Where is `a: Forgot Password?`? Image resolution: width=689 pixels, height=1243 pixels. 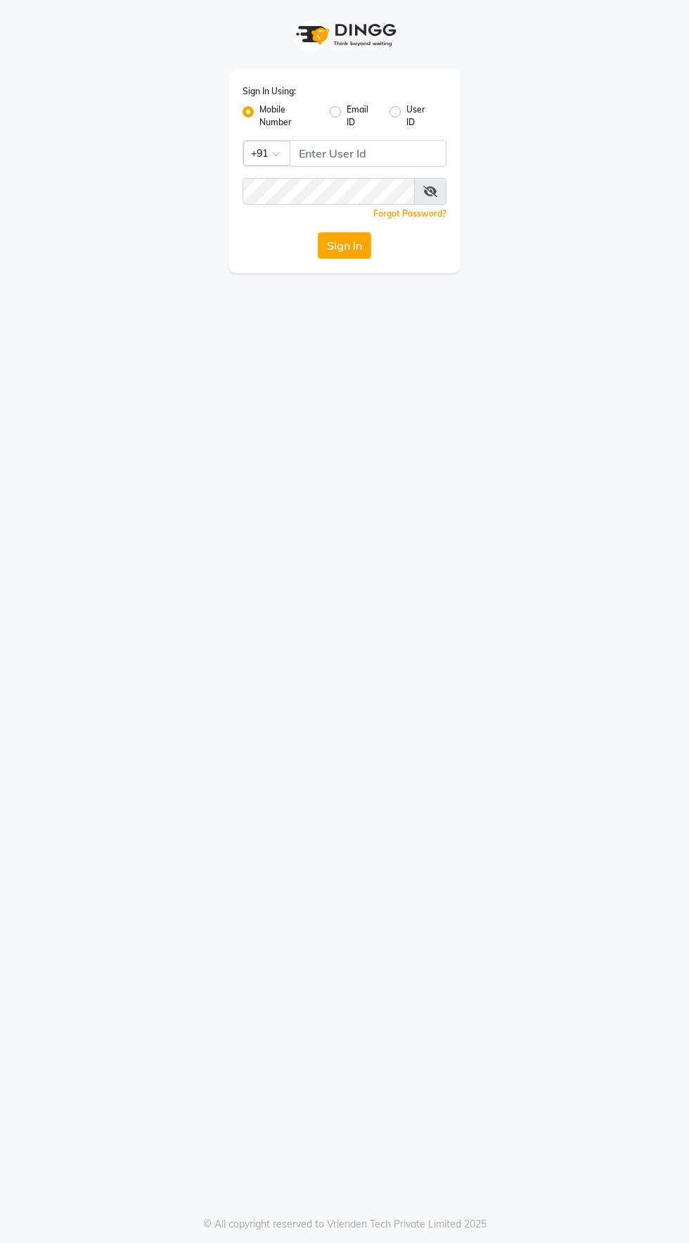
a: Forgot Password? is located at coordinates (410, 213).